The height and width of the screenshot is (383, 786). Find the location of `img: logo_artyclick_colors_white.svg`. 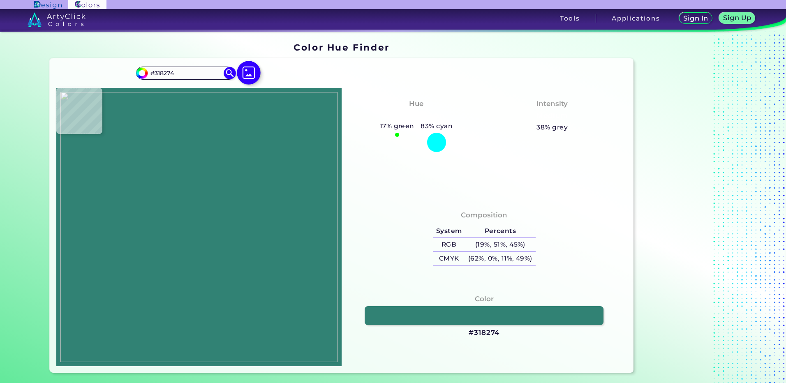

img: logo_artyclick_colors_white.svg is located at coordinates (56, 20).